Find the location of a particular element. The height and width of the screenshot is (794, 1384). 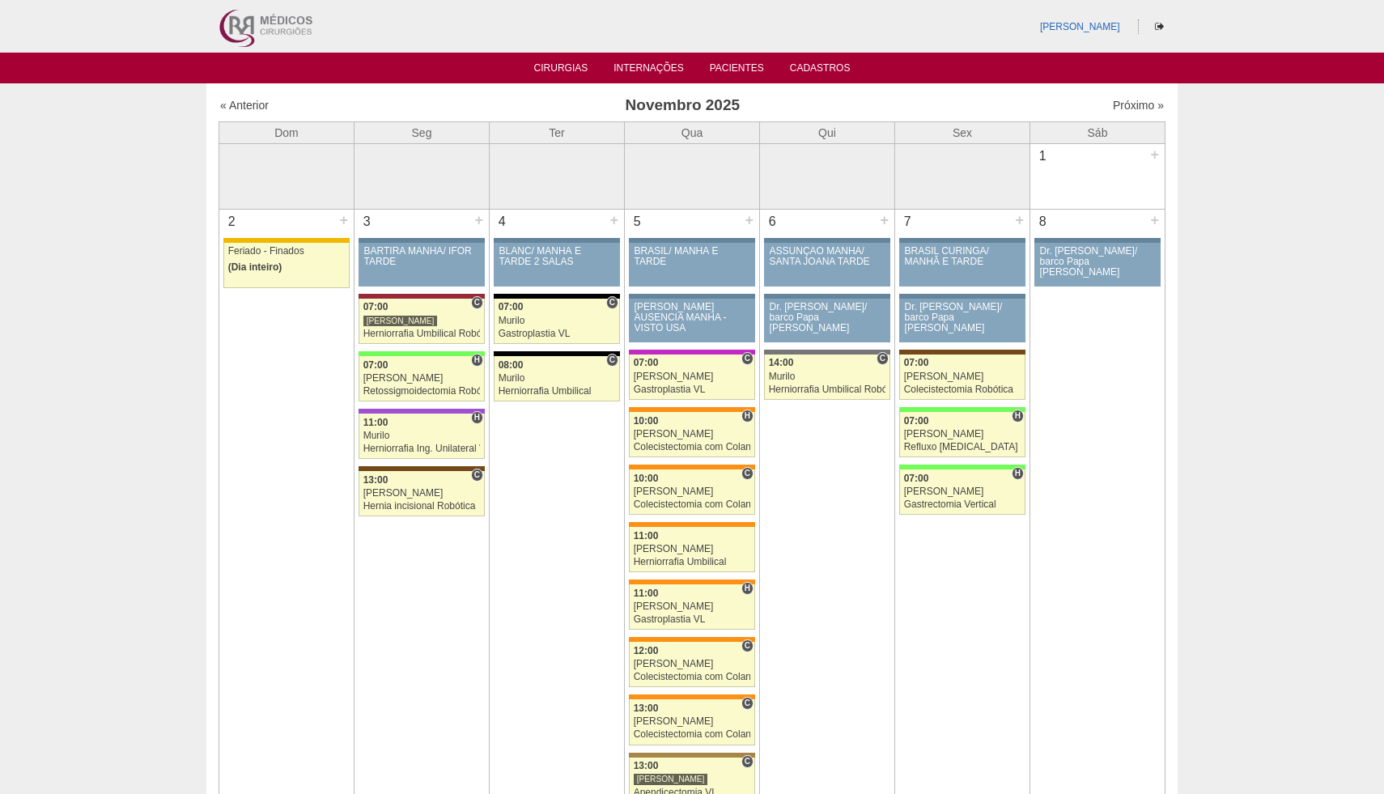

a: Próximo » is located at coordinates (1138, 105).